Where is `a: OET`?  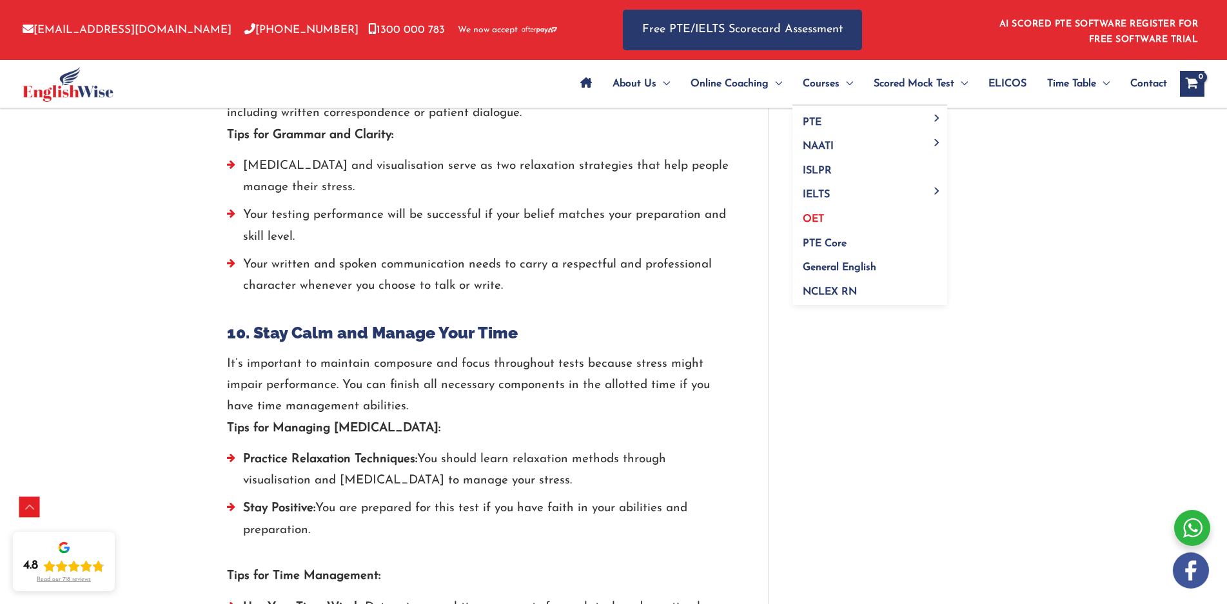
a: OET is located at coordinates (870, 215).